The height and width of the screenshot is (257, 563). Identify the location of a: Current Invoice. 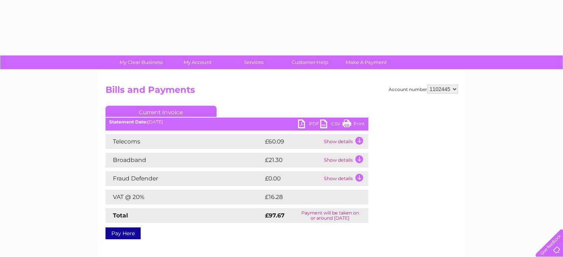
(161, 112).